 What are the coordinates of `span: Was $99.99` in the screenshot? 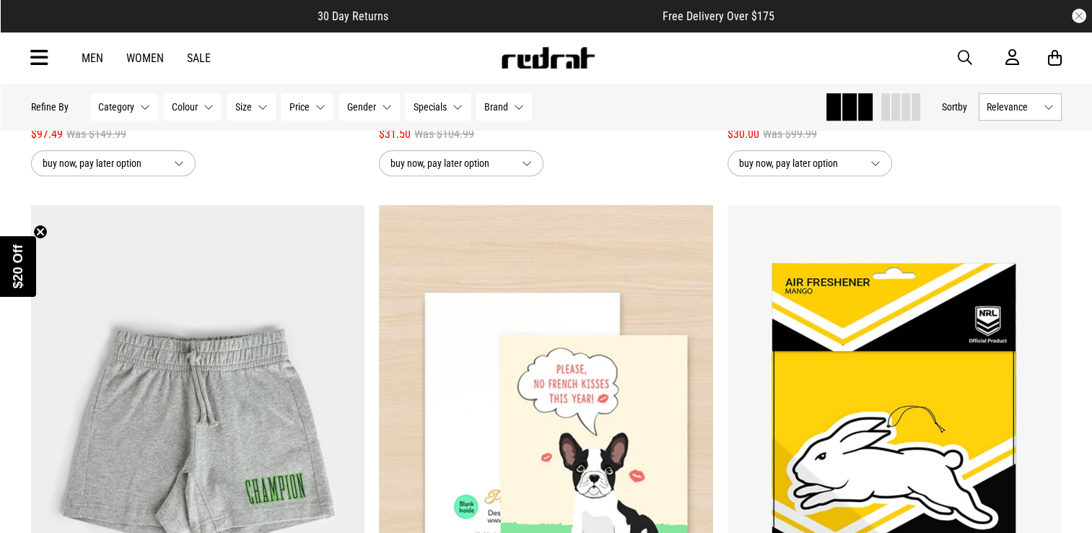 It's located at (790, 134).